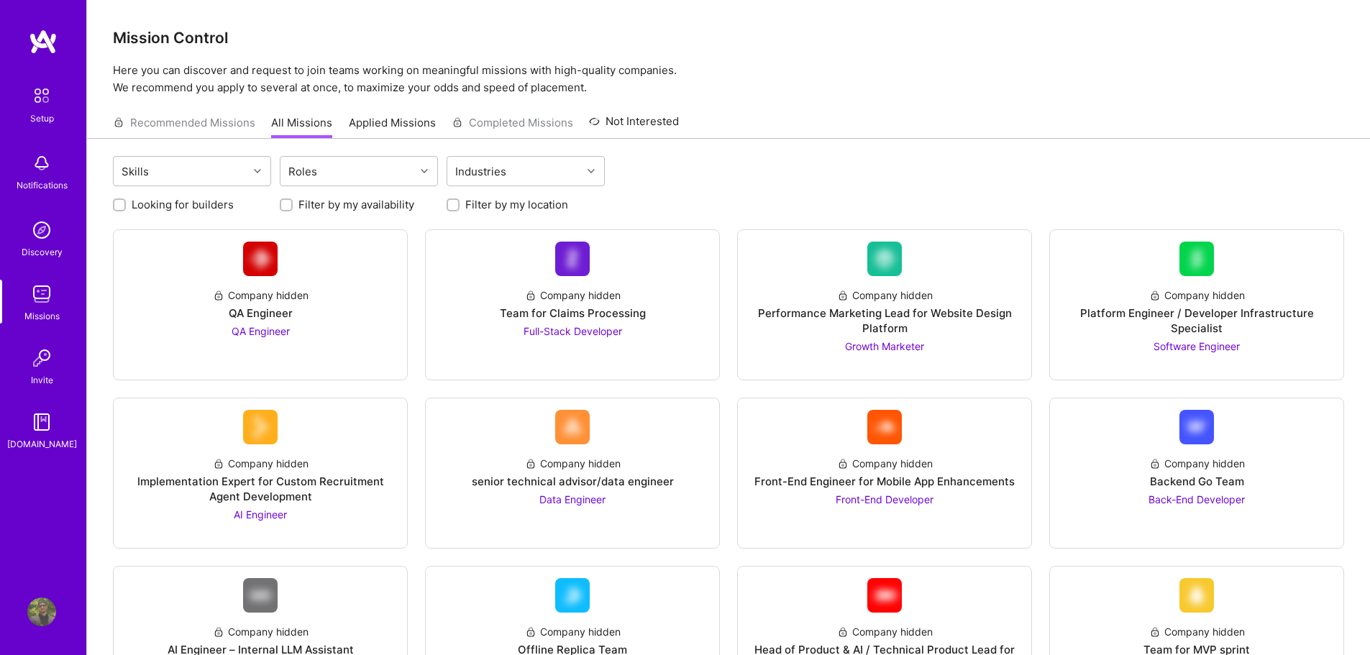  I want to click on div: Setup, so click(42, 118).